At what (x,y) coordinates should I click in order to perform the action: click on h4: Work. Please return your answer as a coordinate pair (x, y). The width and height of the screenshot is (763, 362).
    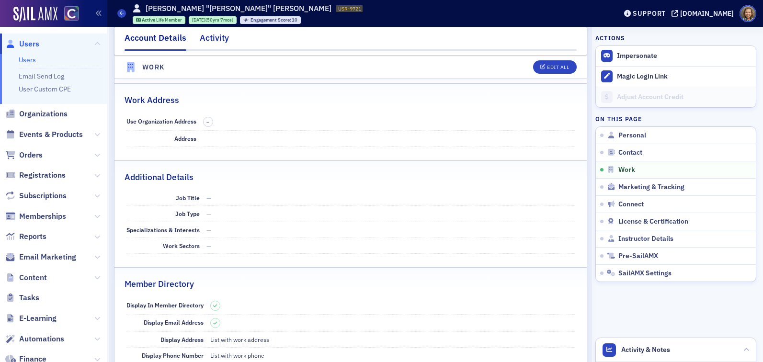
    Looking at the image, I should click on (153, 67).